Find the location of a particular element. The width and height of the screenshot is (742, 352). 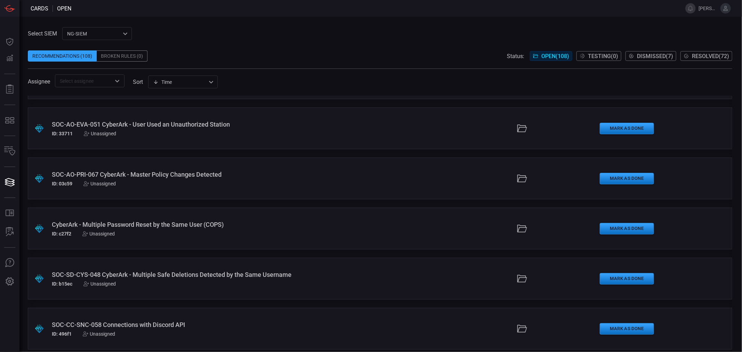

button: Resolved(72) is located at coordinates (706, 56).